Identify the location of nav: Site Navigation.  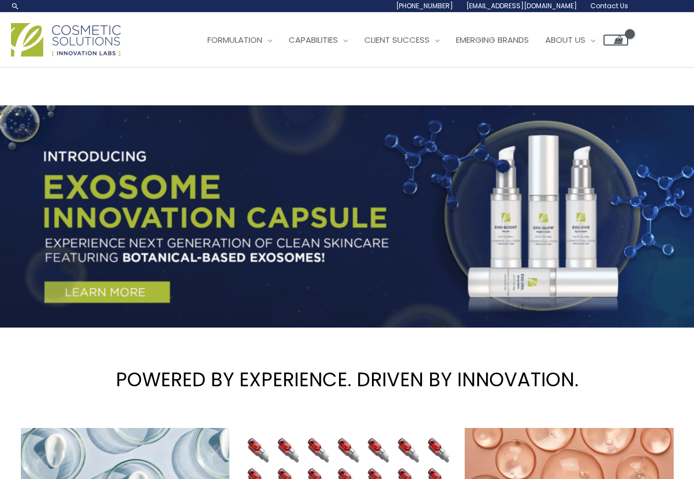
(409, 40).